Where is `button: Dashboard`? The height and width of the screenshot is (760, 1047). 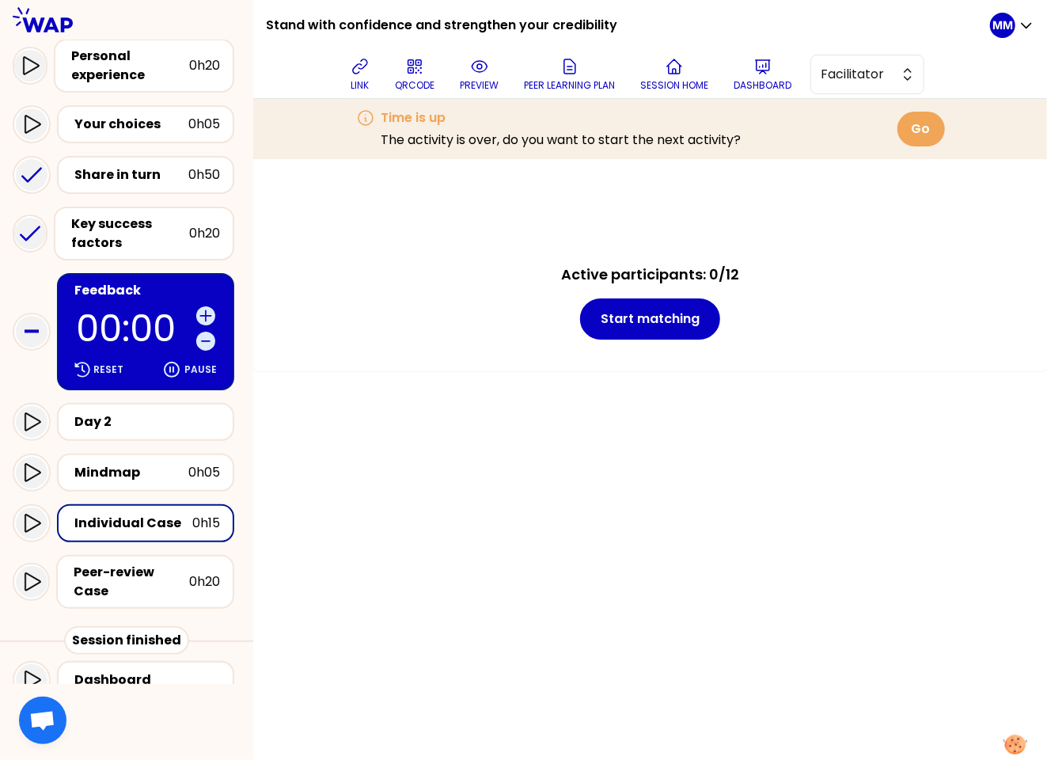 button: Dashboard is located at coordinates (762, 74).